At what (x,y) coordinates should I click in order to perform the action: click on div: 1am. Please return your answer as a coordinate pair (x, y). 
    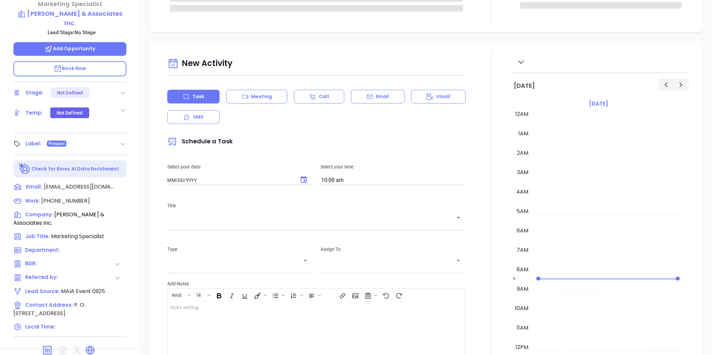
    Looking at the image, I should click on (523, 134).